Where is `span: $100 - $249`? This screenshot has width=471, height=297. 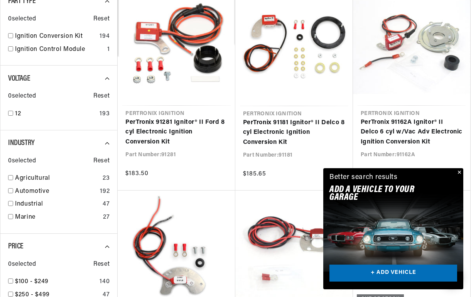 span: $100 - $249 is located at coordinates (32, 282).